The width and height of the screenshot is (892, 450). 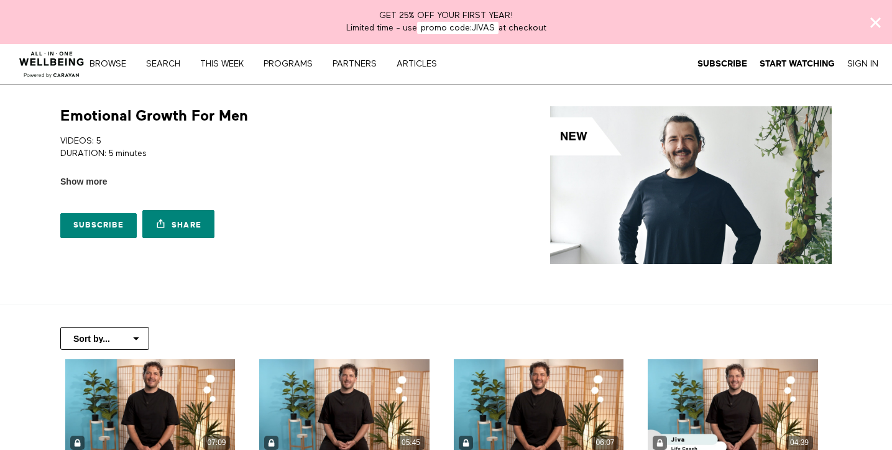 I want to click on strong: Start Watching, so click(x=797, y=63).